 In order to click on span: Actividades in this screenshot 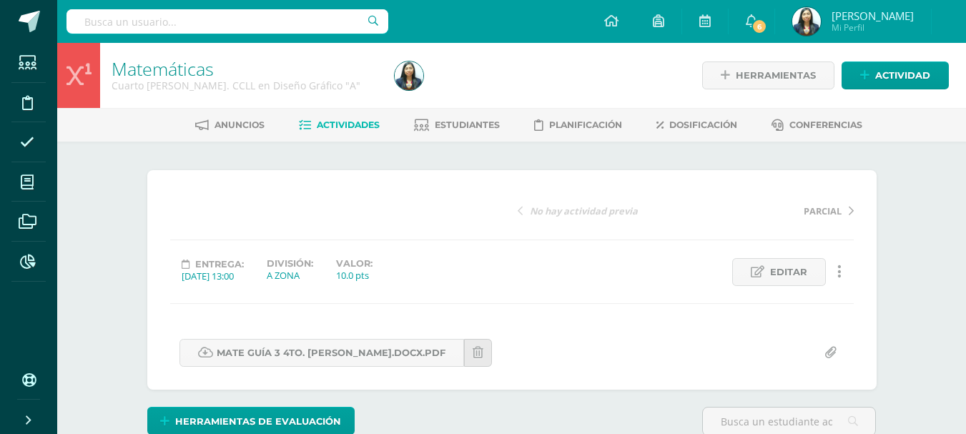, I will do `click(348, 124)`.